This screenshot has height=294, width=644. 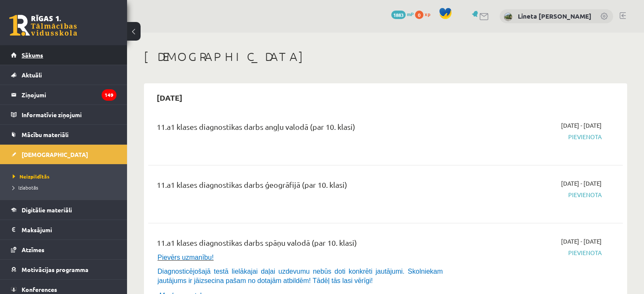 What do you see at coordinates (402, 14) in the screenshot?
I see `a: 1883 mP` at bounding box center [402, 14].